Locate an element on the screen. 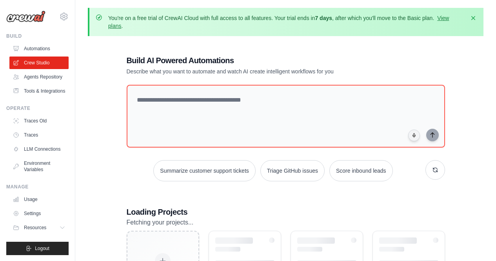 This screenshot has width=496, height=261. img: Logo is located at coordinates (26, 16).